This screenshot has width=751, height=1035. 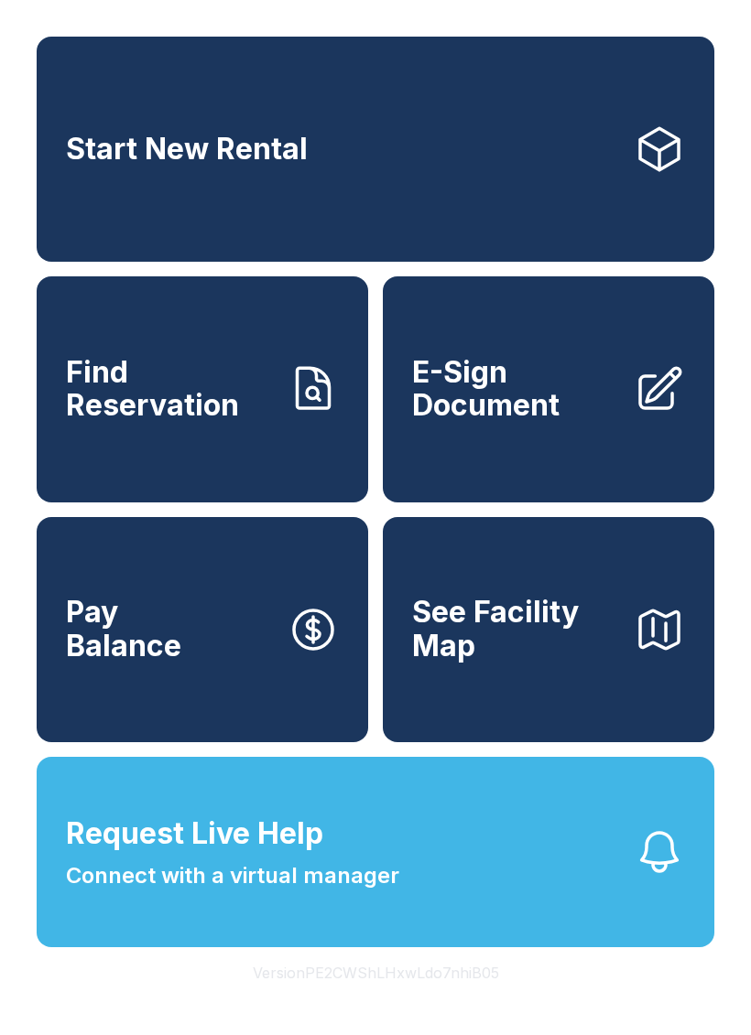 I want to click on span: E-Sign Document, so click(x=515, y=389).